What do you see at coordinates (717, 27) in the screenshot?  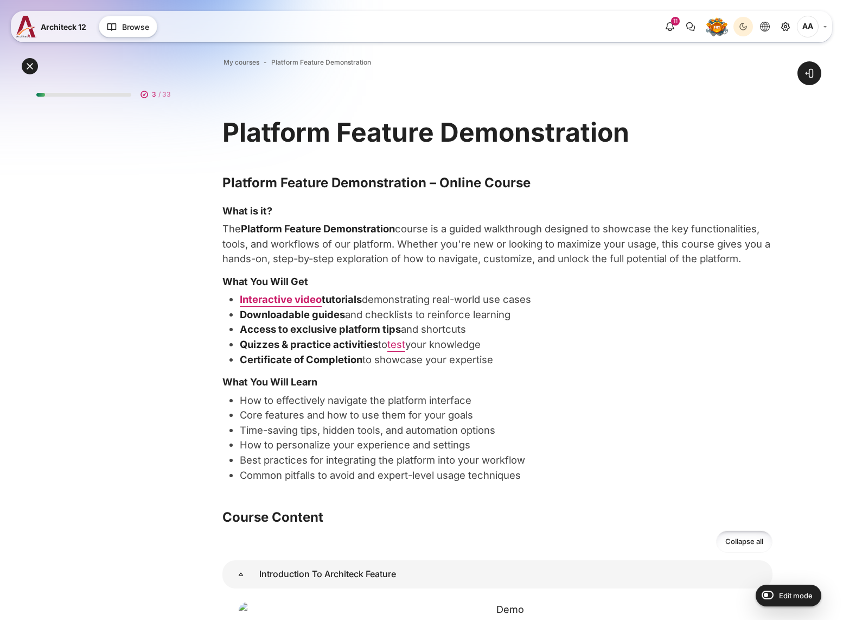 I see `div: Level #1` at bounding box center [717, 27].